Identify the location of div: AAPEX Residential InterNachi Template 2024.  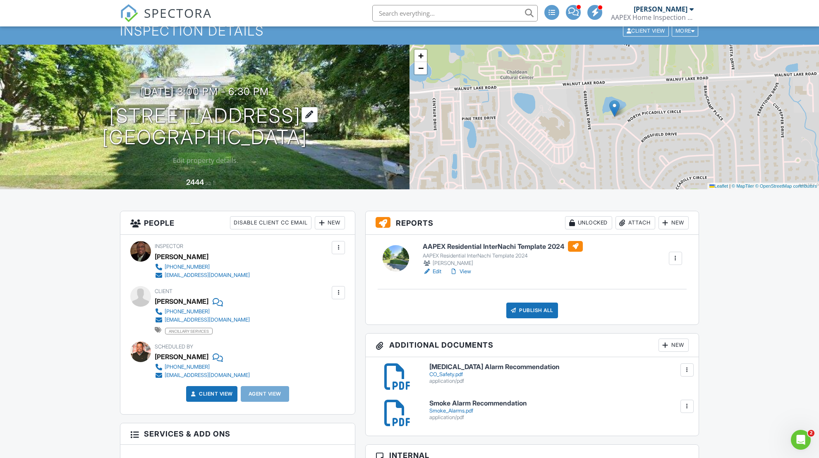
(503, 256).